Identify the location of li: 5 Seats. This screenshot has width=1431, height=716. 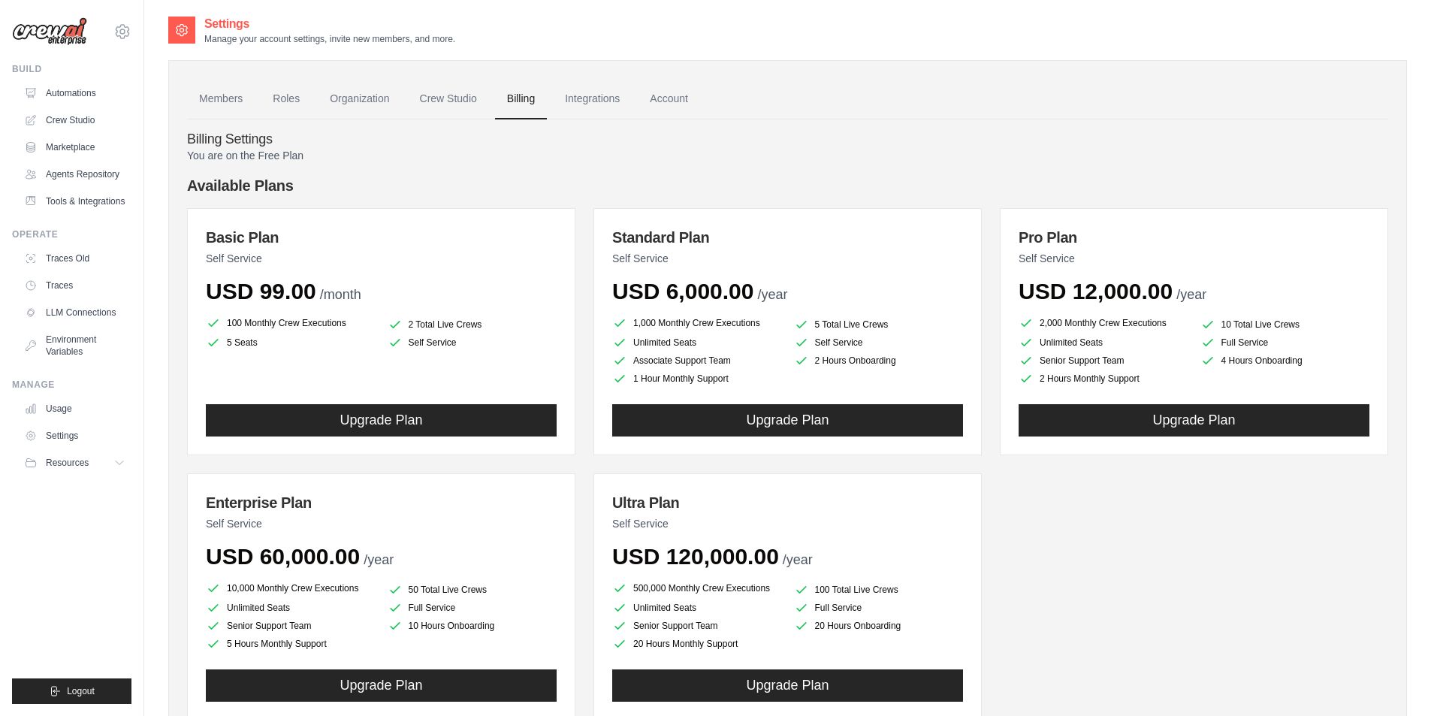
(291, 343).